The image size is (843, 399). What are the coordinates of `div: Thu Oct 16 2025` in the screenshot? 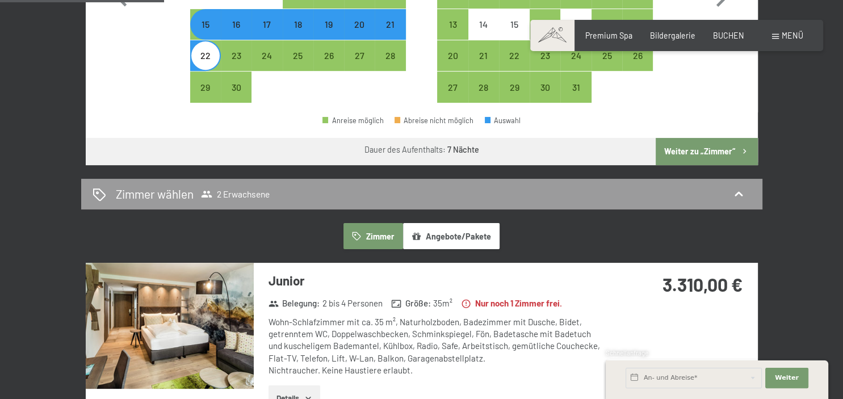 It's located at (545, 24).